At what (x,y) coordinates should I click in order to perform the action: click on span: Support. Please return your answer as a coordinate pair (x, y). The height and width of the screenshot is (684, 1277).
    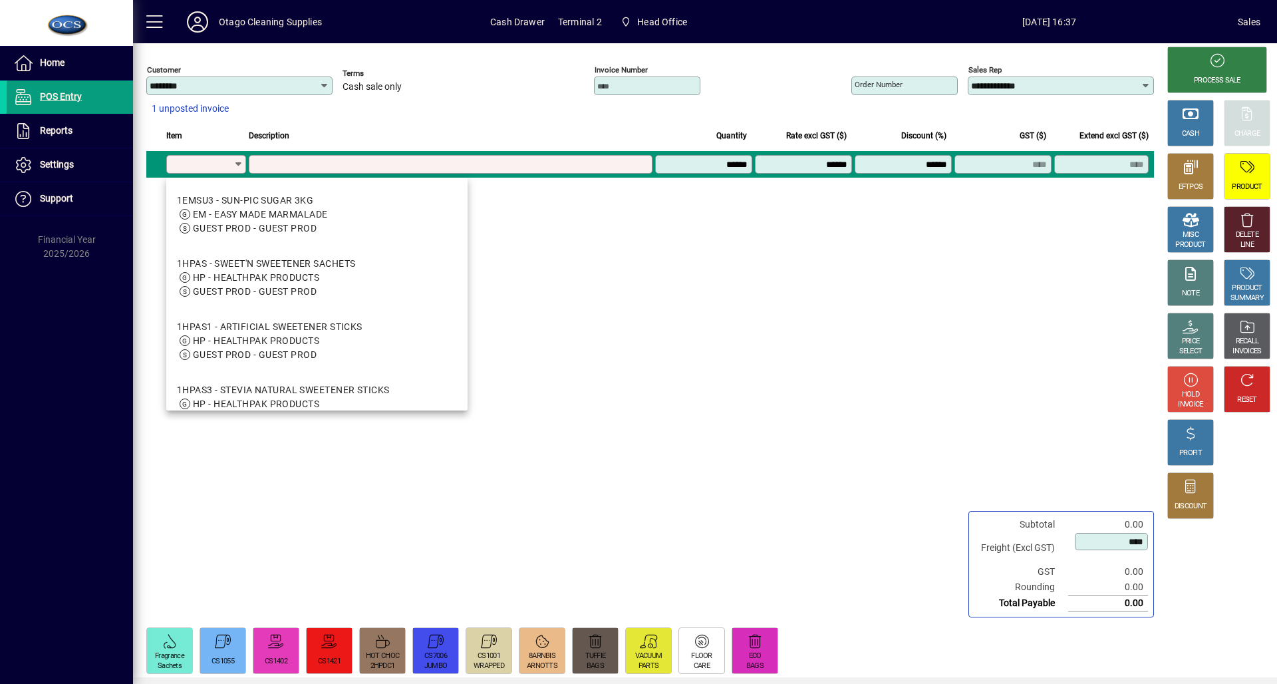
    Looking at the image, I should click on (57, 198).